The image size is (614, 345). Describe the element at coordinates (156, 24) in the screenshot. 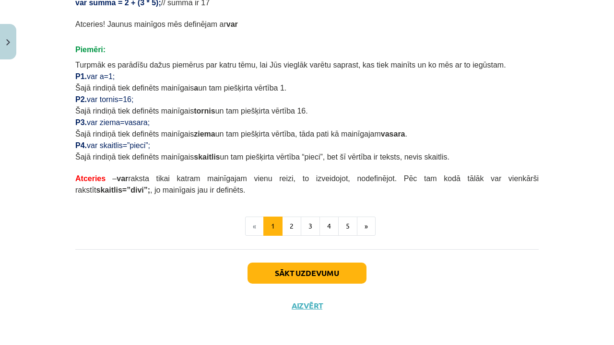

I see `span: Atceries! Jaunus mainīgos mēs definējam ar` at that location.